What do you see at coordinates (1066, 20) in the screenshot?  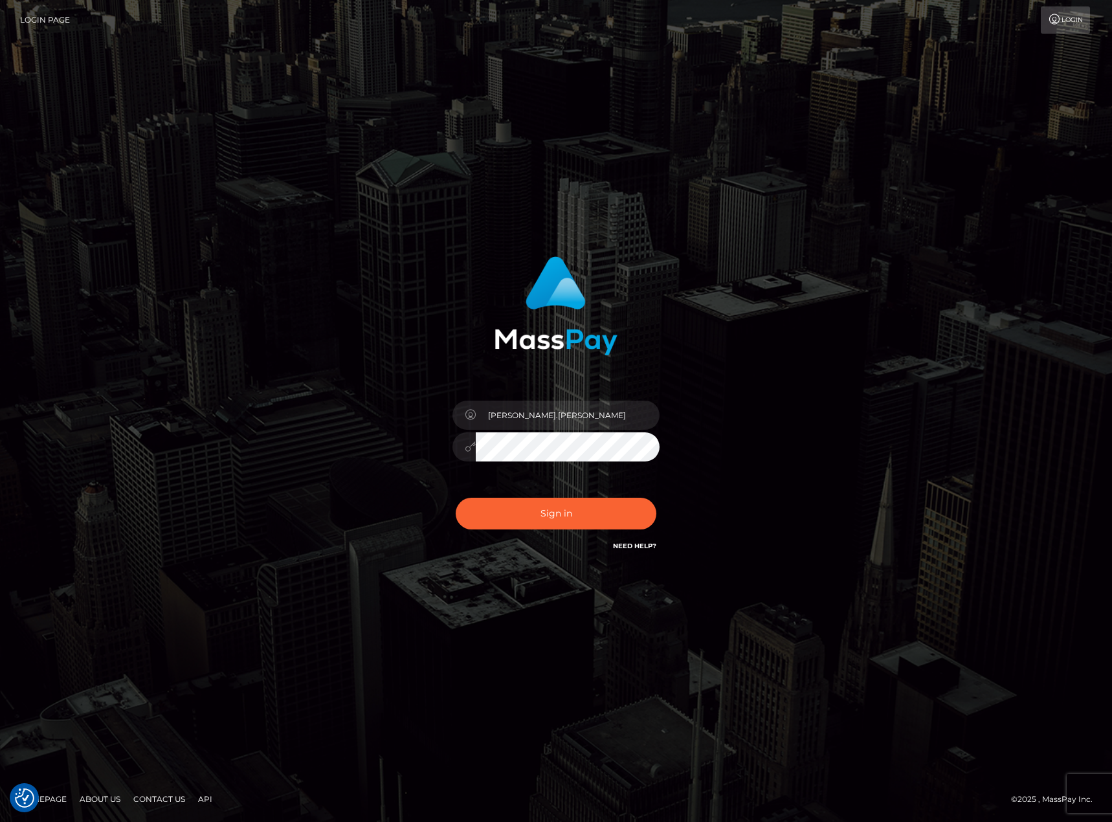 I see `a: Login` at bounding box center [1066, 20].